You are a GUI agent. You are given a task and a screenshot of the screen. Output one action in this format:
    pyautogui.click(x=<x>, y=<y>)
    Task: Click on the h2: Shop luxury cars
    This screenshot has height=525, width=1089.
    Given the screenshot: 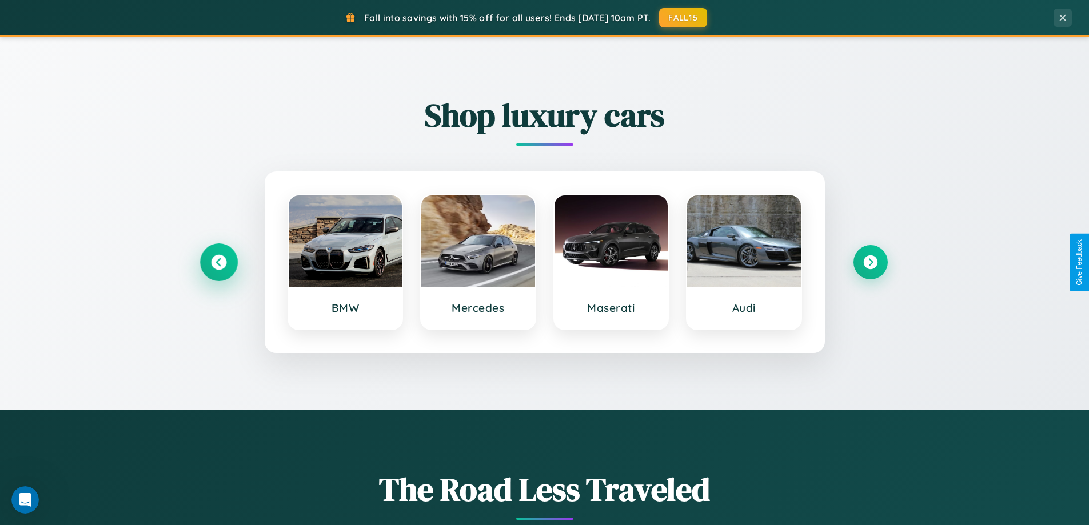 What is the action you would take?
    pyautogui.click(x=545, y=115)
    